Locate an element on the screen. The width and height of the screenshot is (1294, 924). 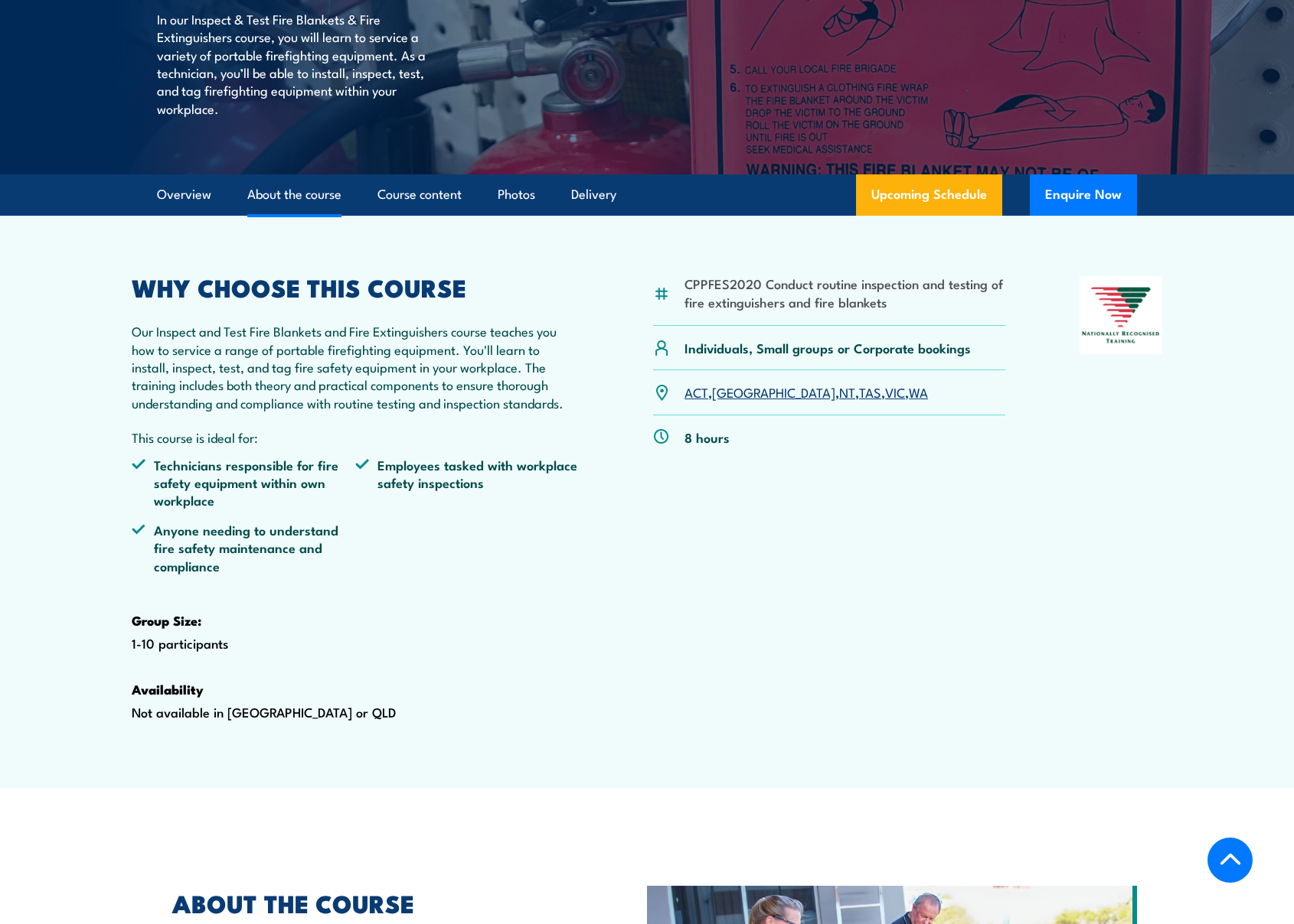
img: Nationally Recognised Training logo. is located at coordinates (1121, 316).